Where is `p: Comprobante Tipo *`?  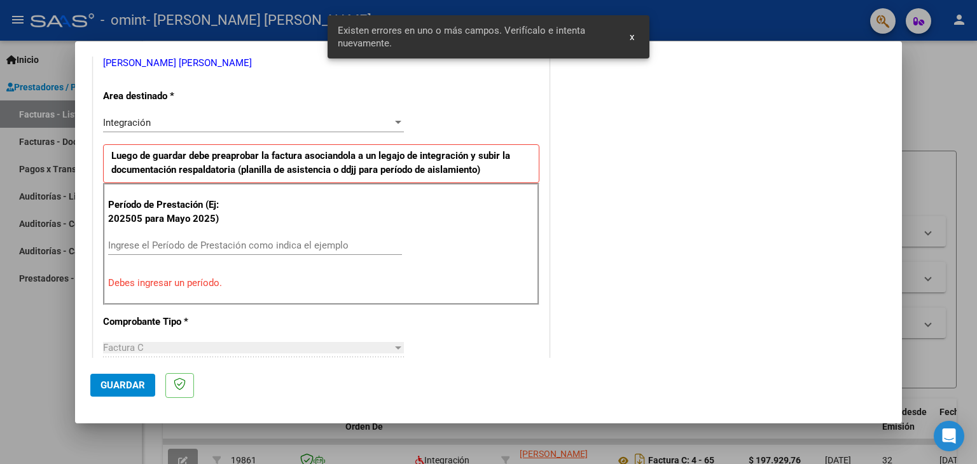 p: Comprobante Tipo * is located at coordinates (169, 322).